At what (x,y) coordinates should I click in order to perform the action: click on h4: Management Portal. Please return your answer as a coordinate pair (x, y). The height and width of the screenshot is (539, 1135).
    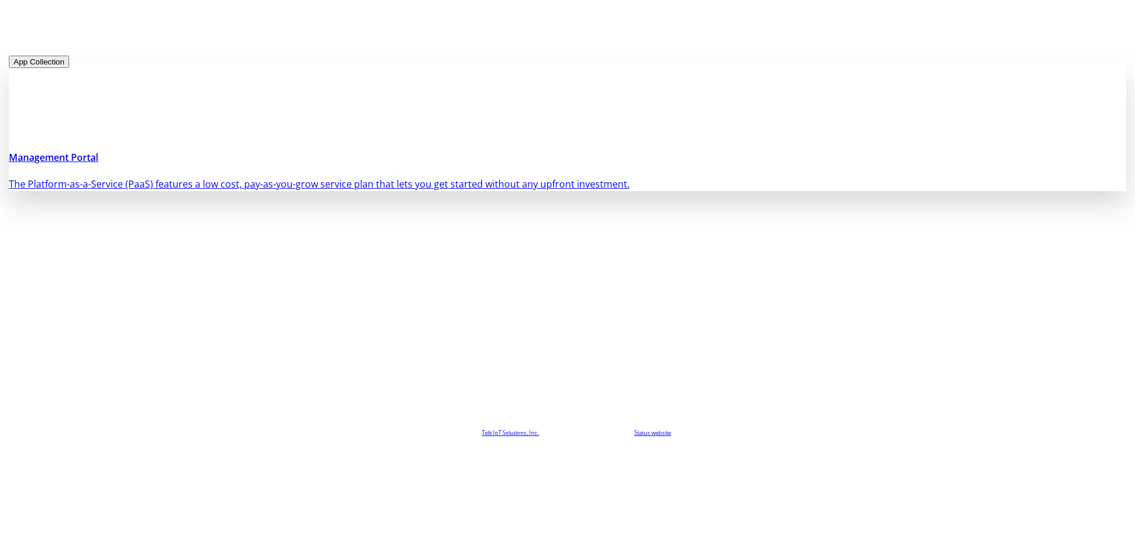
    Looking at the image, I should click on (568, 157).